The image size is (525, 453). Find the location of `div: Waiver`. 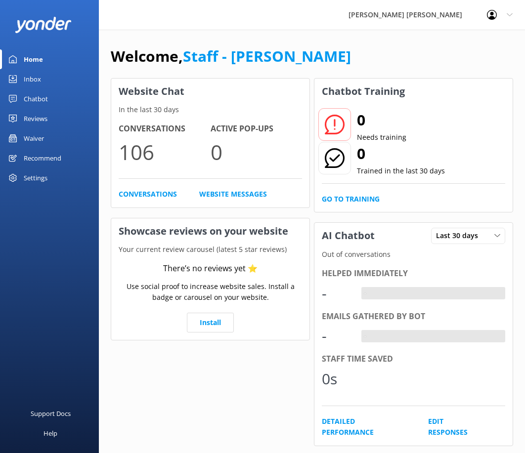

div: Waiver is located at coordinates (34, 138).